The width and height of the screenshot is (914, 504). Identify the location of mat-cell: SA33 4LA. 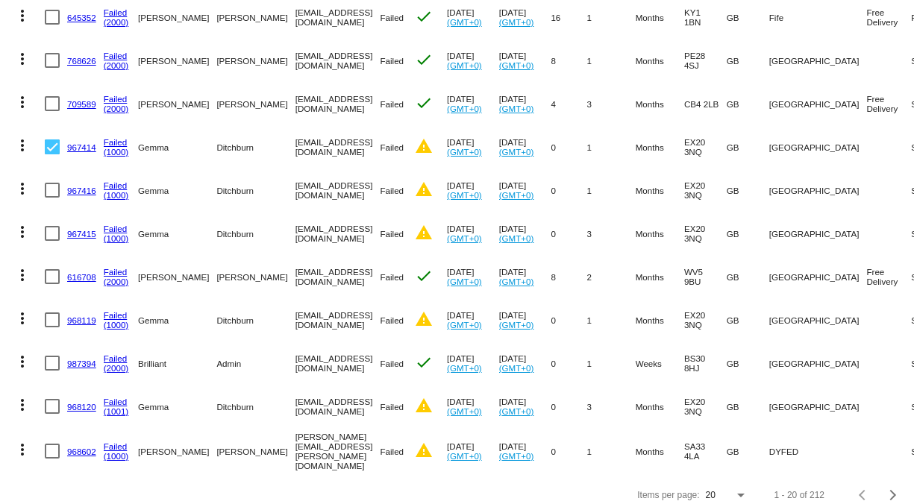
(705, 451).